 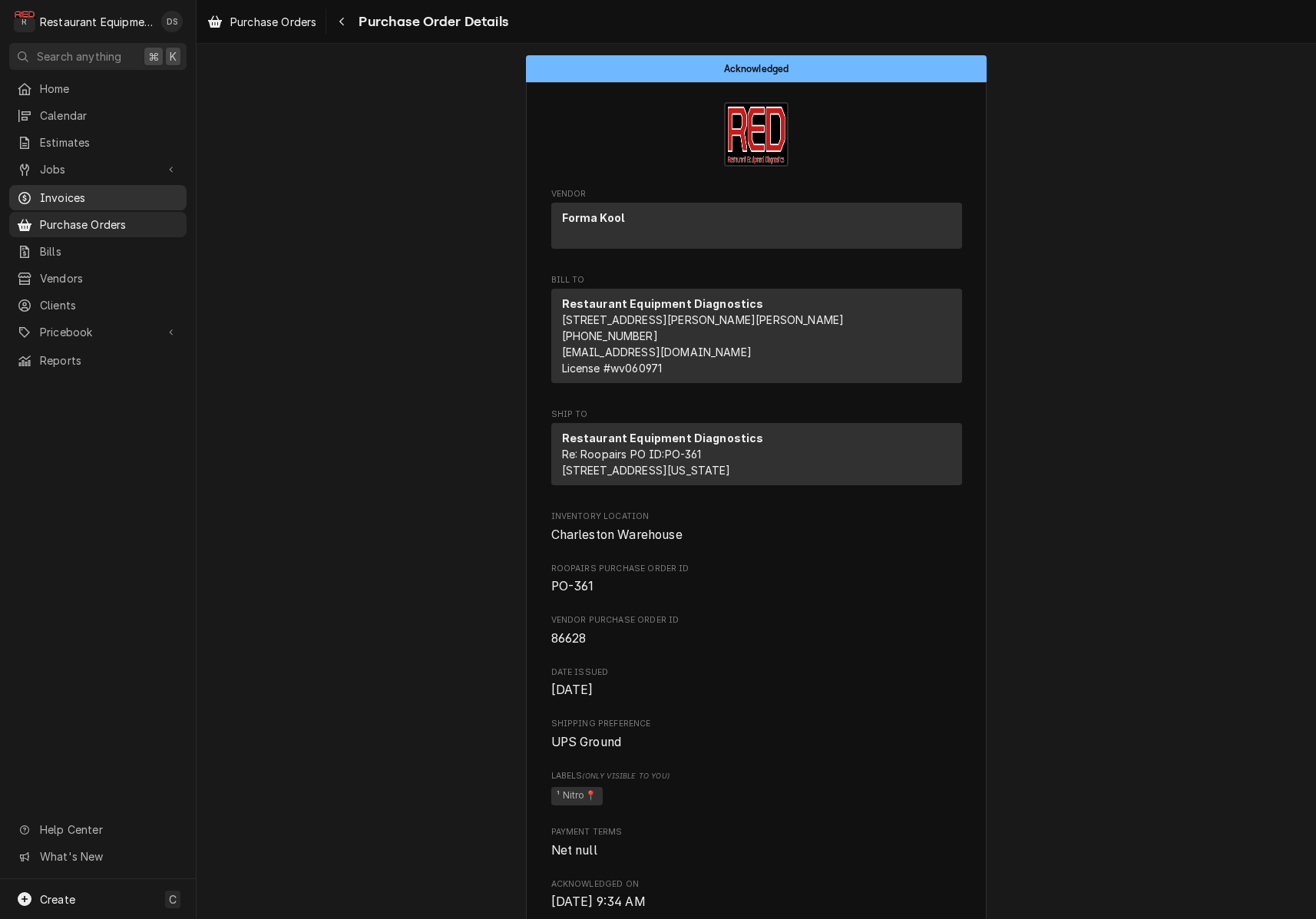 I want to click on div: Payment Terms, so click(x=756, y=842).